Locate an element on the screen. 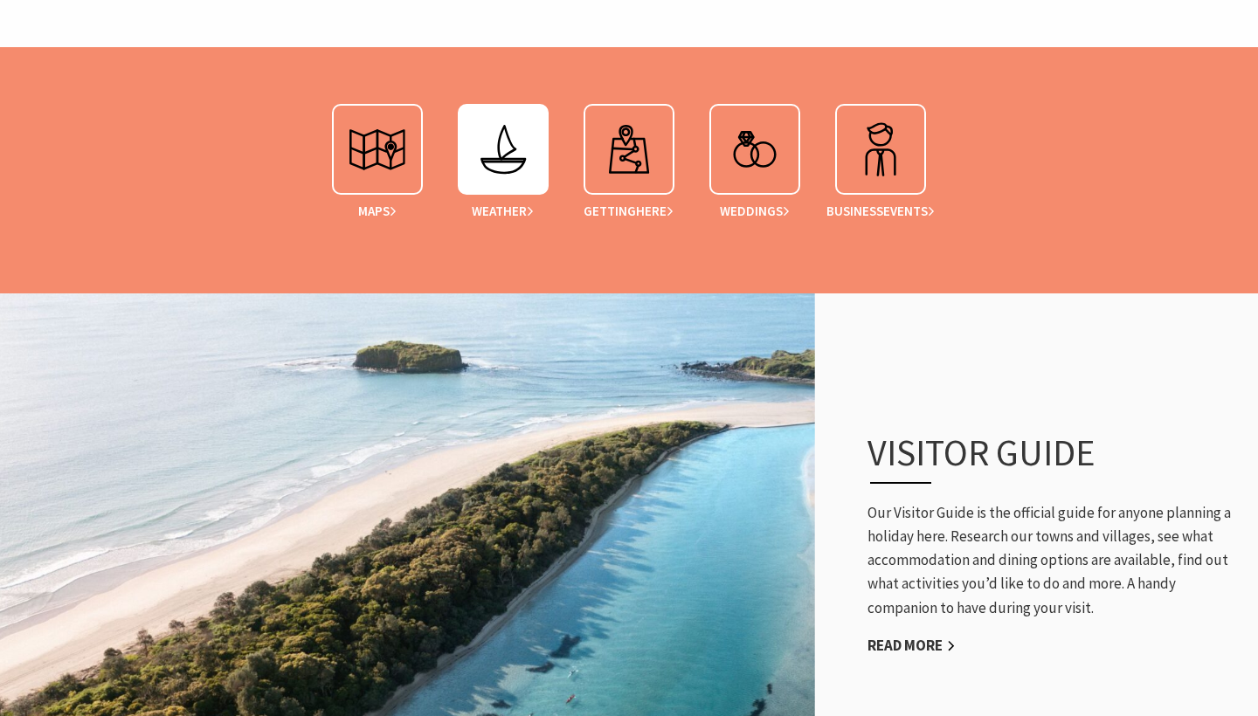  a: Weddings is located at coordinates (755, 166).